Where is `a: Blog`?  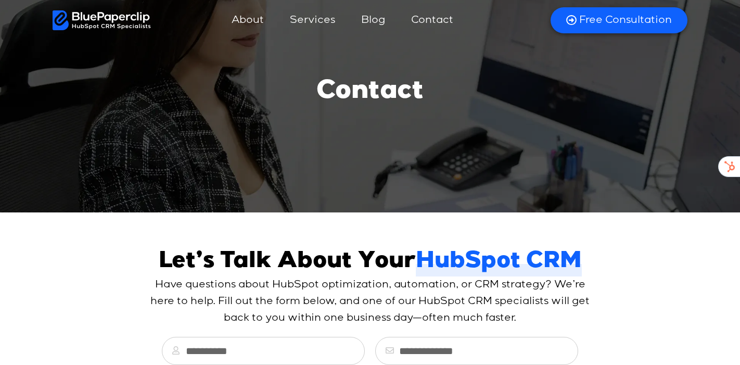 a: Blog is located at coordinates (373, 20).